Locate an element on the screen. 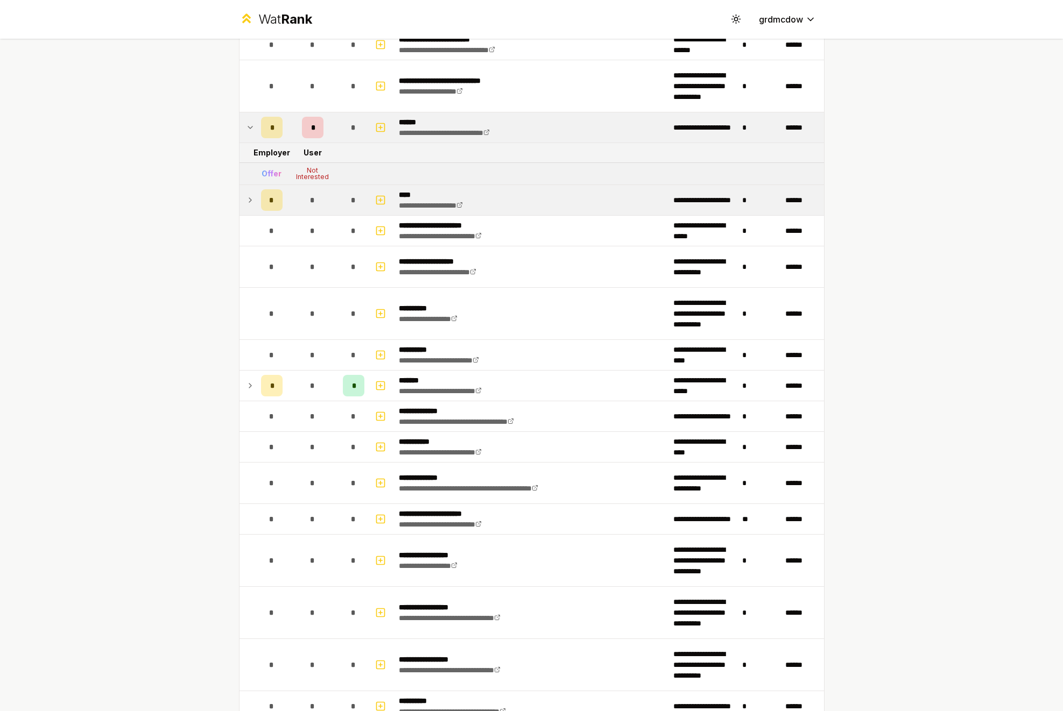 Image resolution: width=1063 pixels, height=711 pixels. button: grdmcdow is located at coordinates (787, 19).